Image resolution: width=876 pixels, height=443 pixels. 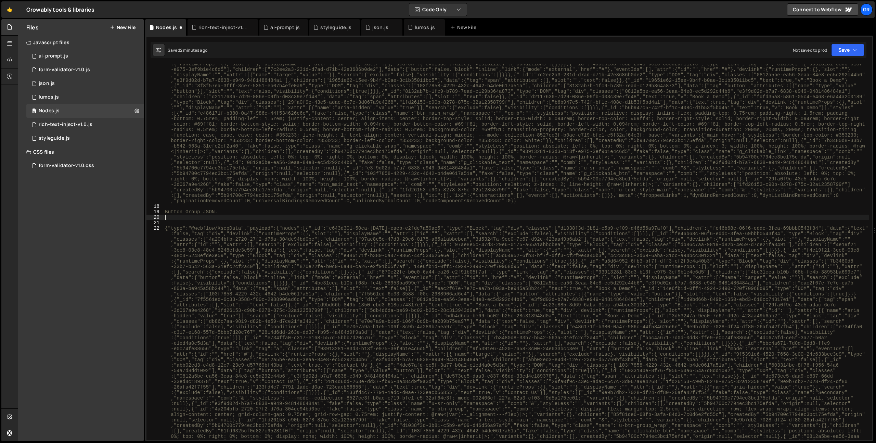 What do you see at coordinates (155, 124) in the screenshot?
I see `div: 17` at bounding box center [155, 124].